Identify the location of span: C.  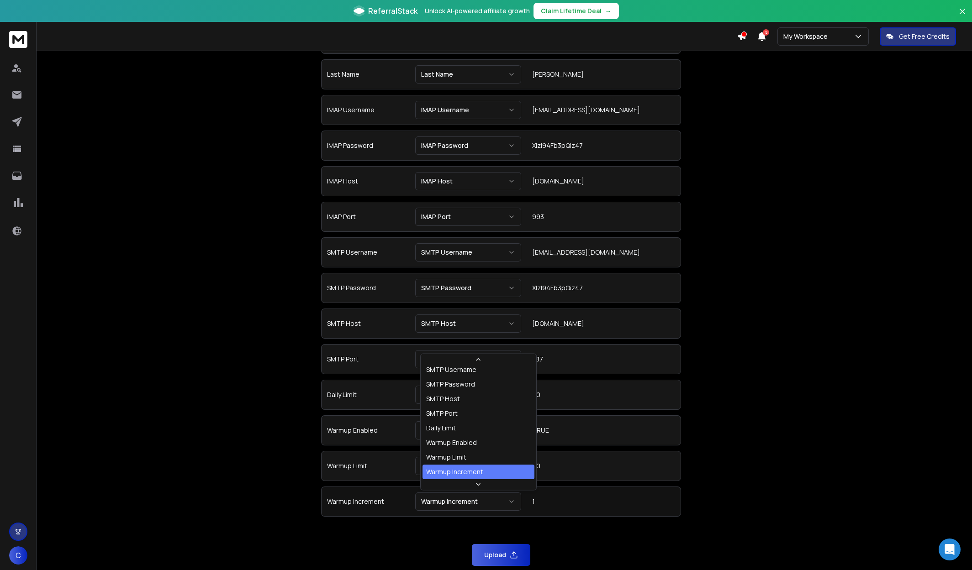
(18, 556).